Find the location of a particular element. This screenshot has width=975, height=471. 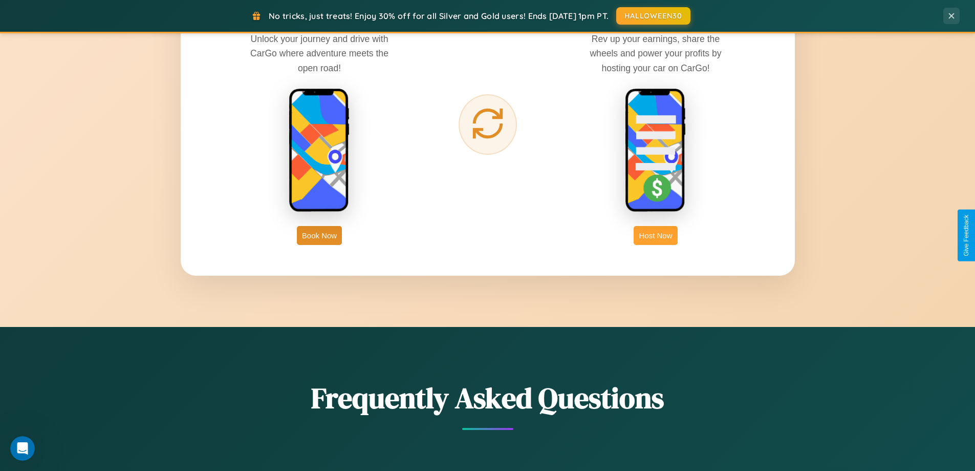

button: Book Now is located at coordinates (320, 235).